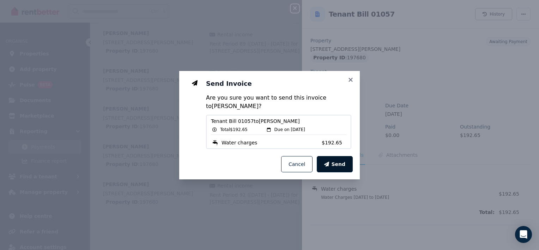 The width and height of the screenshot is (539, 250). What do you see at coordinates (334, 143) in the screenshot?
I see `span: $192.65` at bounding box center [334, 143].